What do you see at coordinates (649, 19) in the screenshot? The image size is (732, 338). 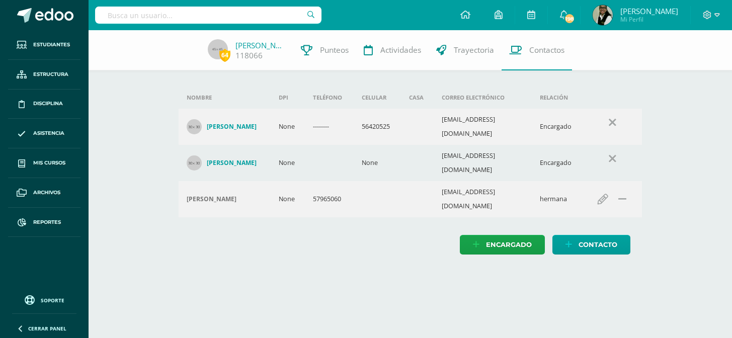 I see `span: Mi Perfil` at bounding box center [649, 19].